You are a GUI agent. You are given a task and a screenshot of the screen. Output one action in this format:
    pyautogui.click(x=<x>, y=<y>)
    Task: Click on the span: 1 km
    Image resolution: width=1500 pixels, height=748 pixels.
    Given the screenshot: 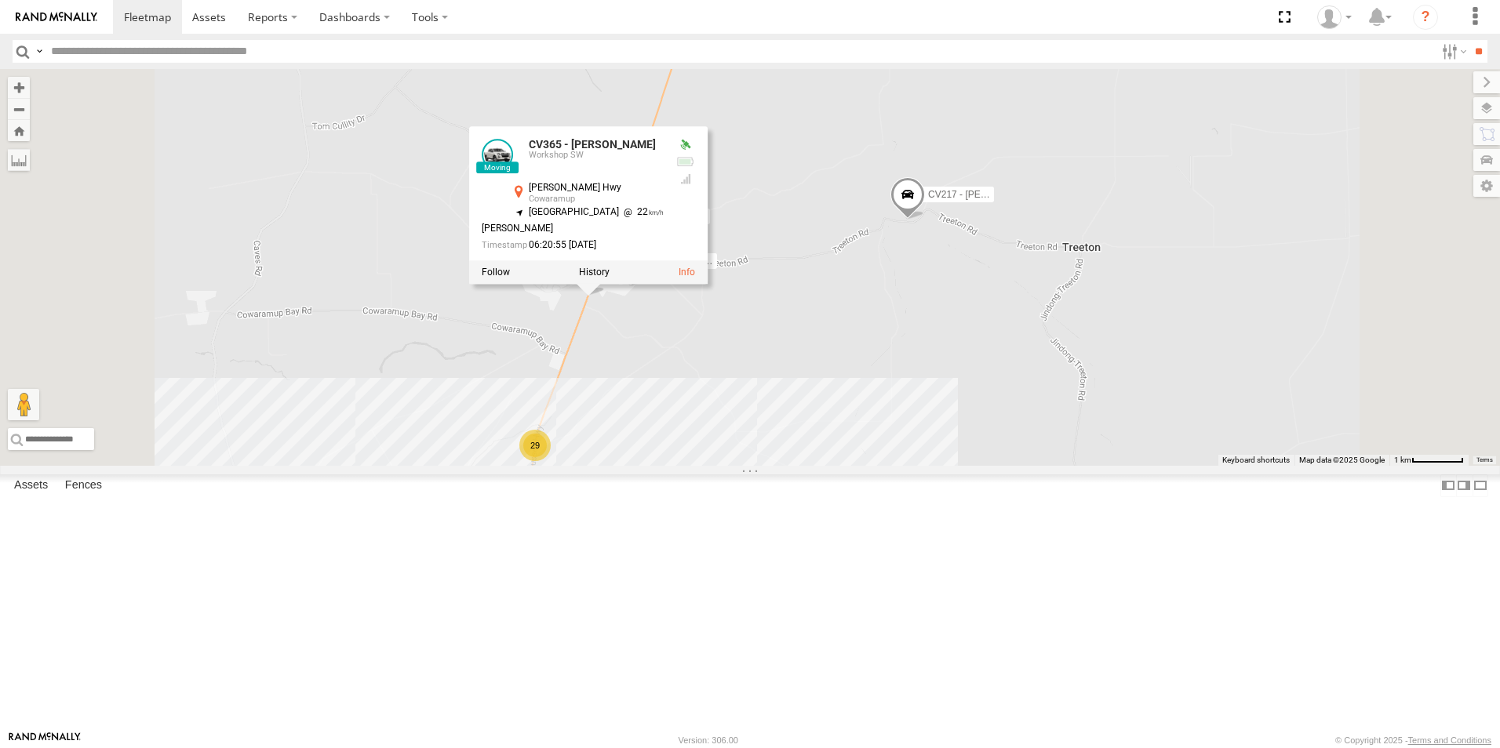 What is the action you would take?
    pyautogui.click(x=1403, y=460)
    